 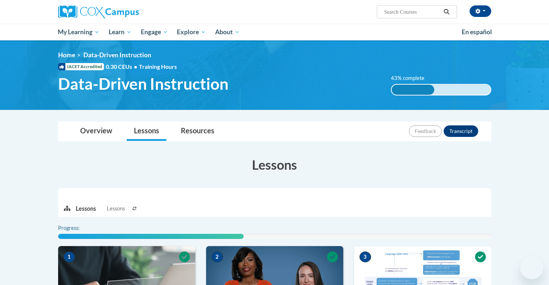 What do you see at coordinates (476, 32) in the screenshot?
I see `a: En español` at bounding box center [476, 32].